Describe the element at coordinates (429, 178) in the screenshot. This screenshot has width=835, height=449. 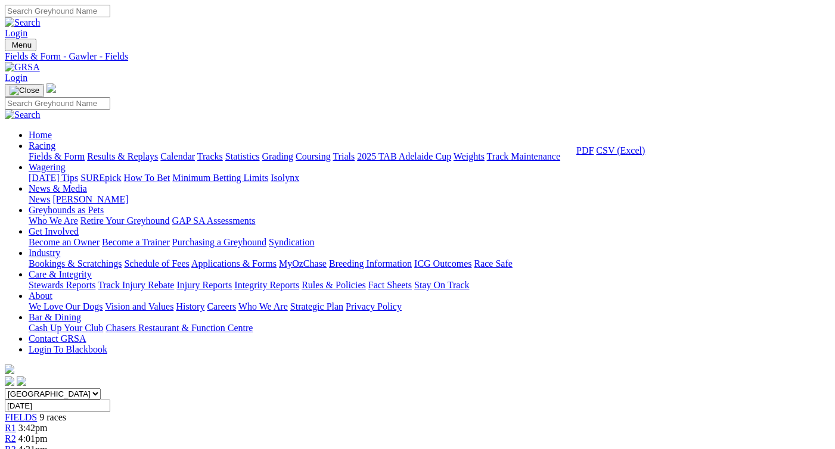
I see `div: Wagering` at that location.